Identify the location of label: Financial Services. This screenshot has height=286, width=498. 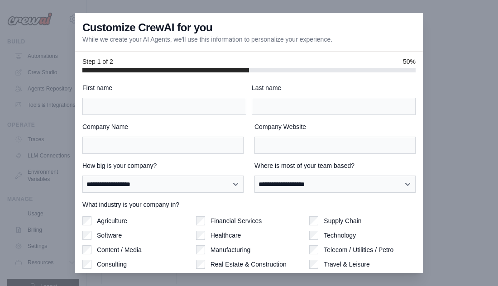
(237, 221).